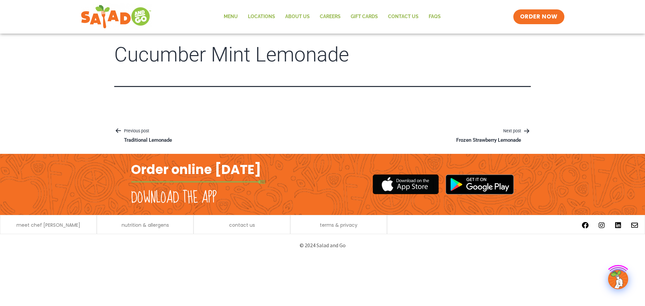 This screenshot has height=306, width=645. I want to click on a: contact us, so click(242, 225).